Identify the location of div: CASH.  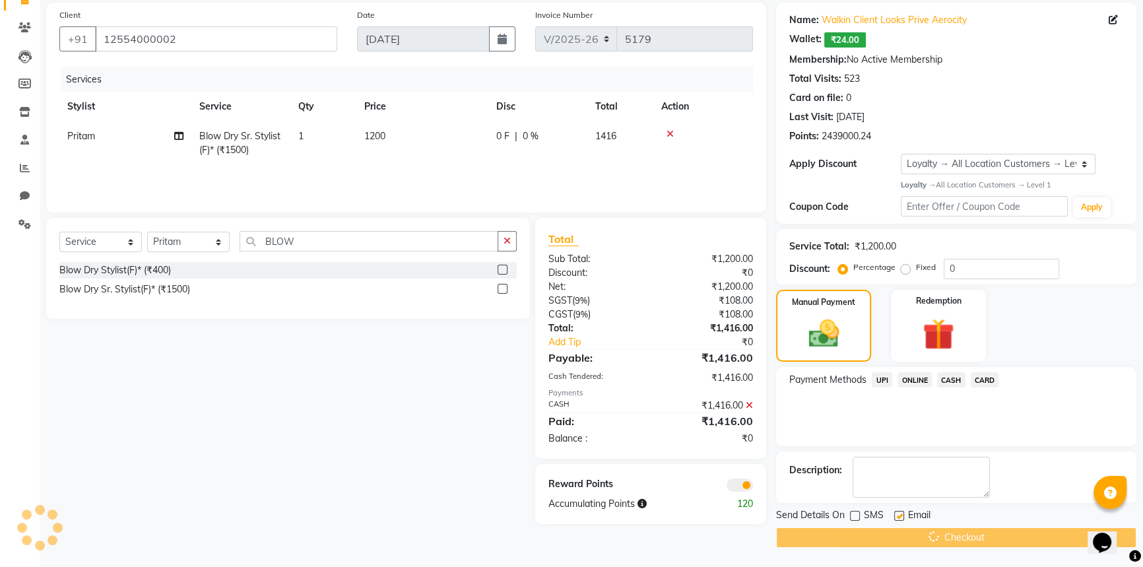
(595, 405).